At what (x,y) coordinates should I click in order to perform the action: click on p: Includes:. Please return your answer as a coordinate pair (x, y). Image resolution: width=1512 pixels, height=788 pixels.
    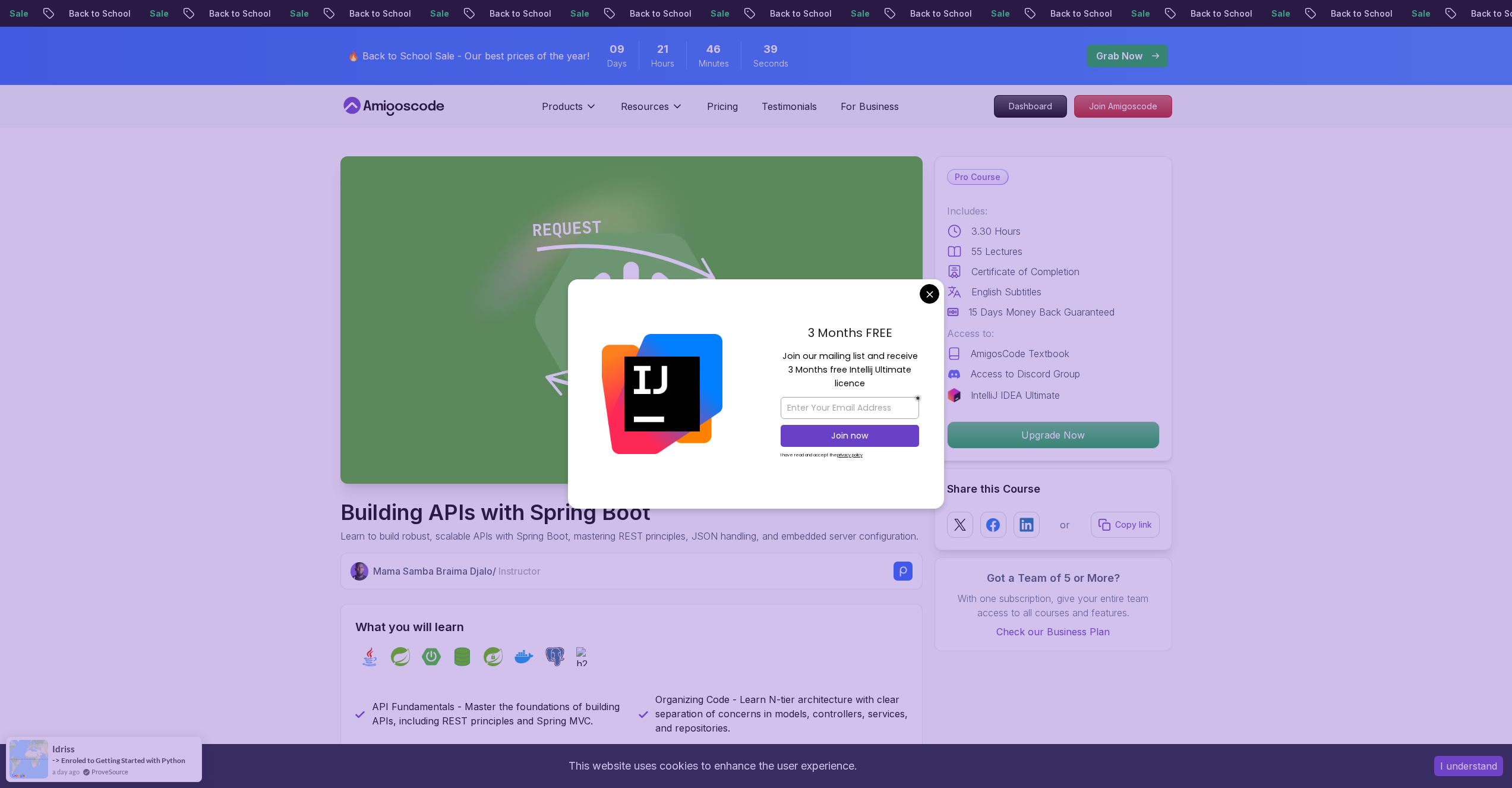
    Looking at the image, I should click on (1053, 211).